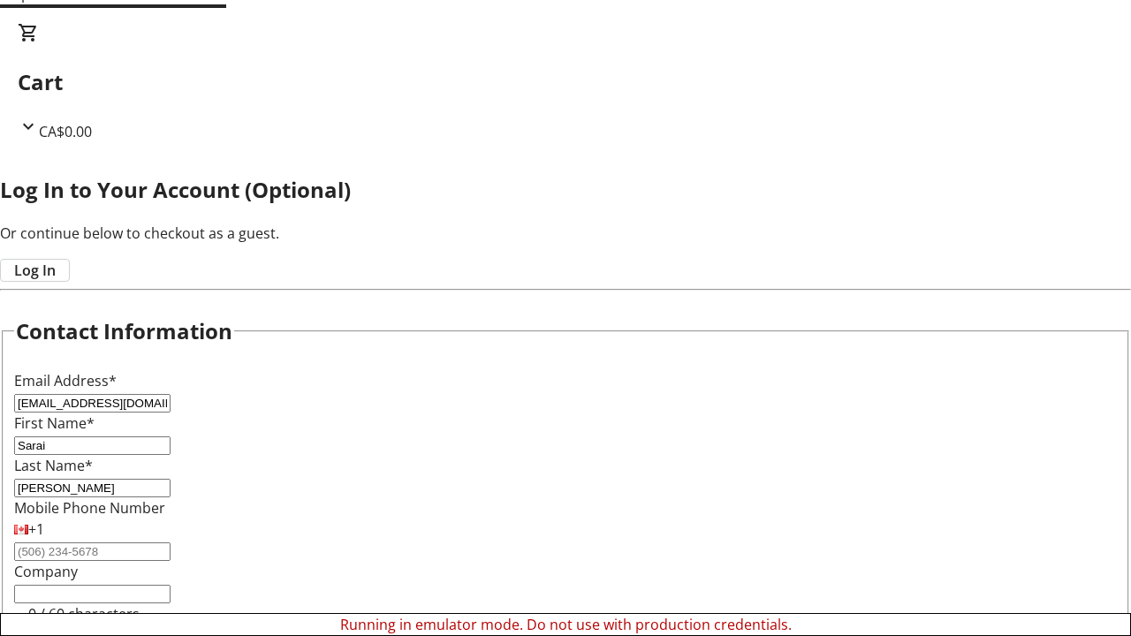 This screenshot has width=1131, height=636. I want to click on input: (506) 234-5678, so click(92, 551).